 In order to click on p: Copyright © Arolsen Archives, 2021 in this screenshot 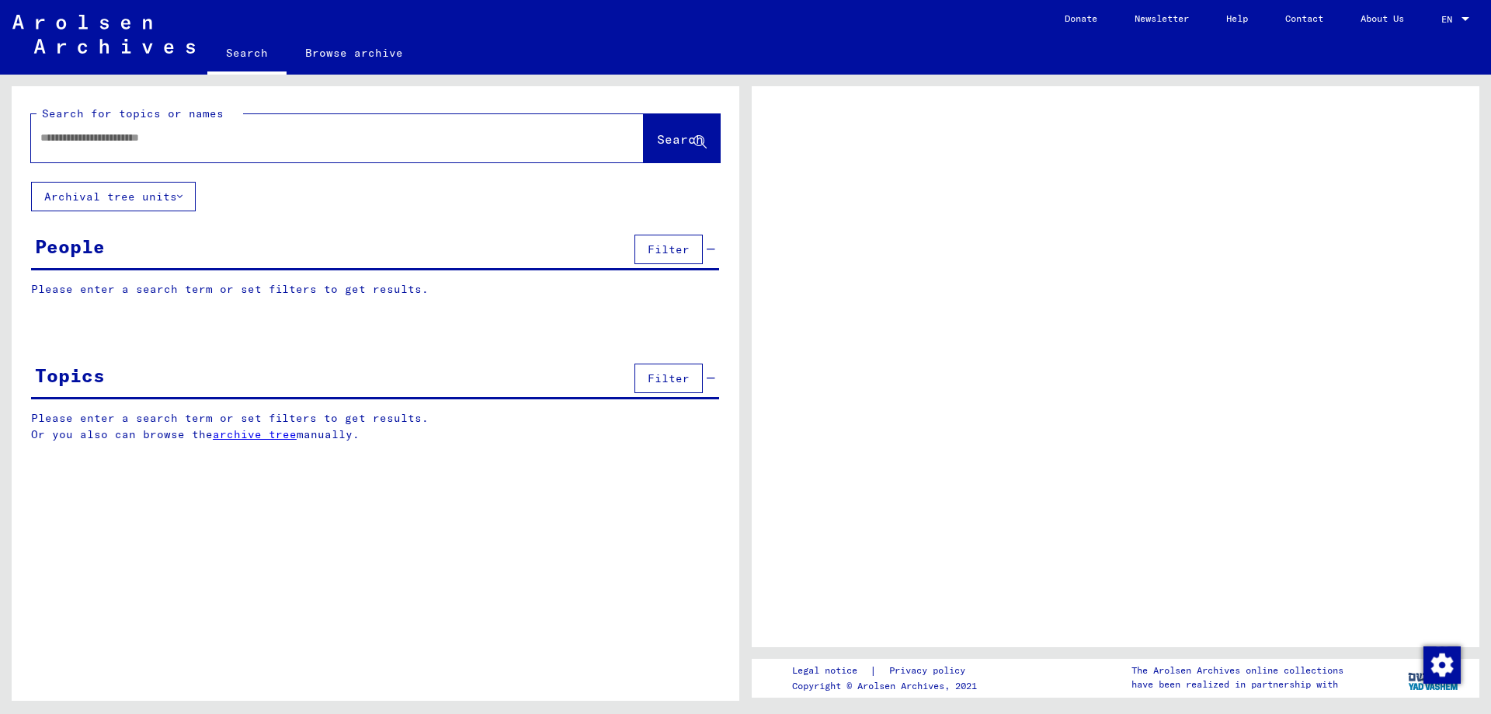, I will do `click(888, 686)`.